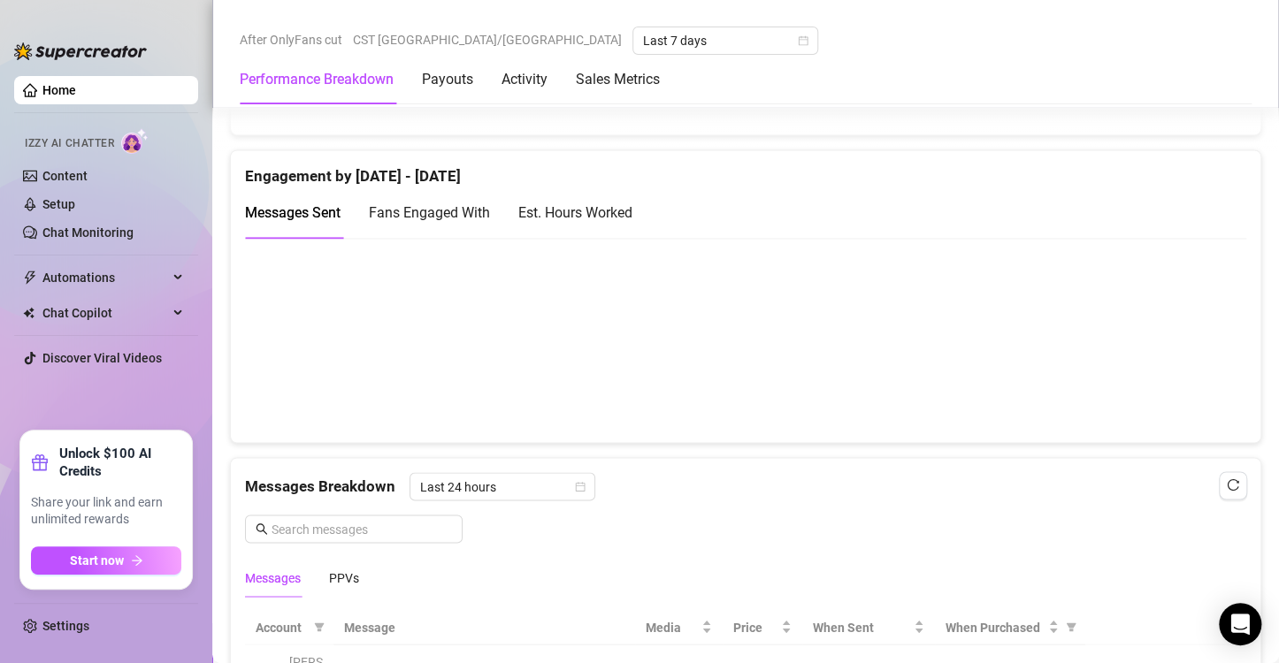 This screenshot has height=663, width=1279. What do you see at coordinates (120, 462) in the screenshot?
I see `strong: Unlock $100 AI Credits` at bounding box center [120, 462].